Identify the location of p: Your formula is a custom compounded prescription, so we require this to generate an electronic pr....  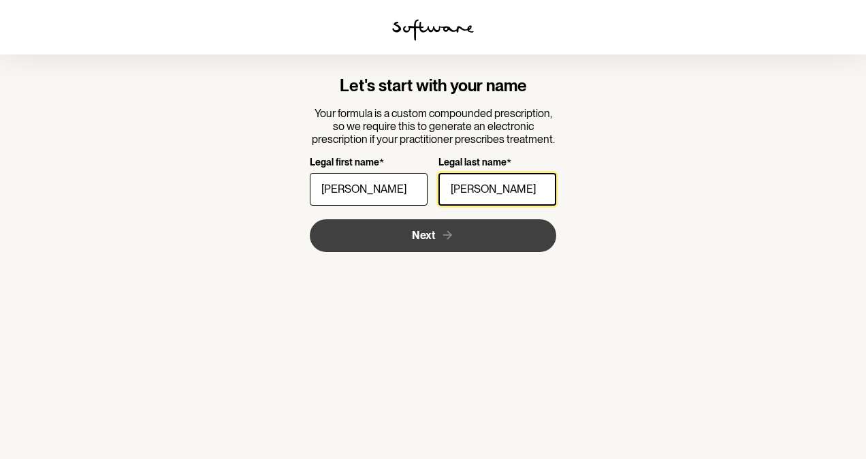
(433, 127).